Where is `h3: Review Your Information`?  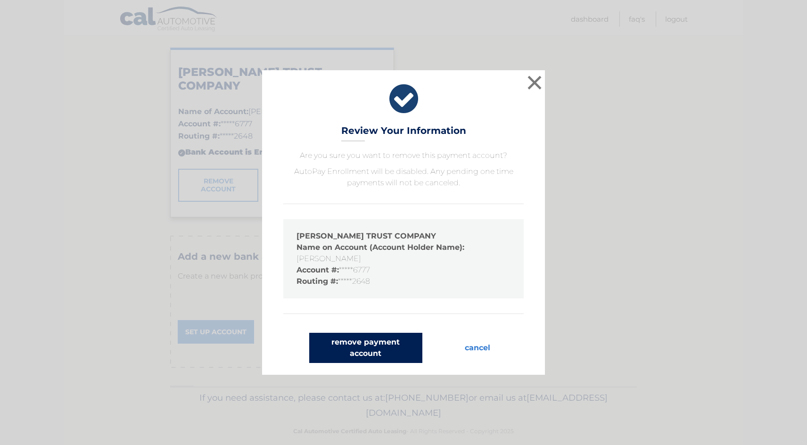
h3: Review Your Information is located at coordinates (403, 133).